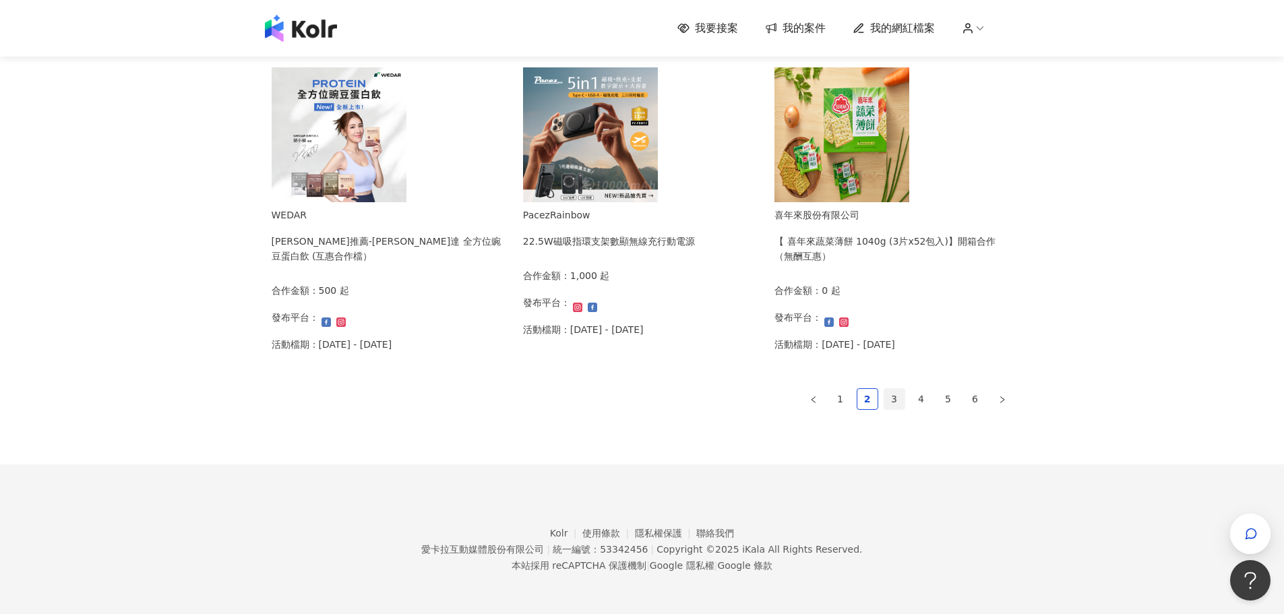 This screenshot has width=1284, height=614. What do you see at coordinates (1002, 399) in the screenshot?
I see `li: Next Page` at bounding box center [1002, 399].